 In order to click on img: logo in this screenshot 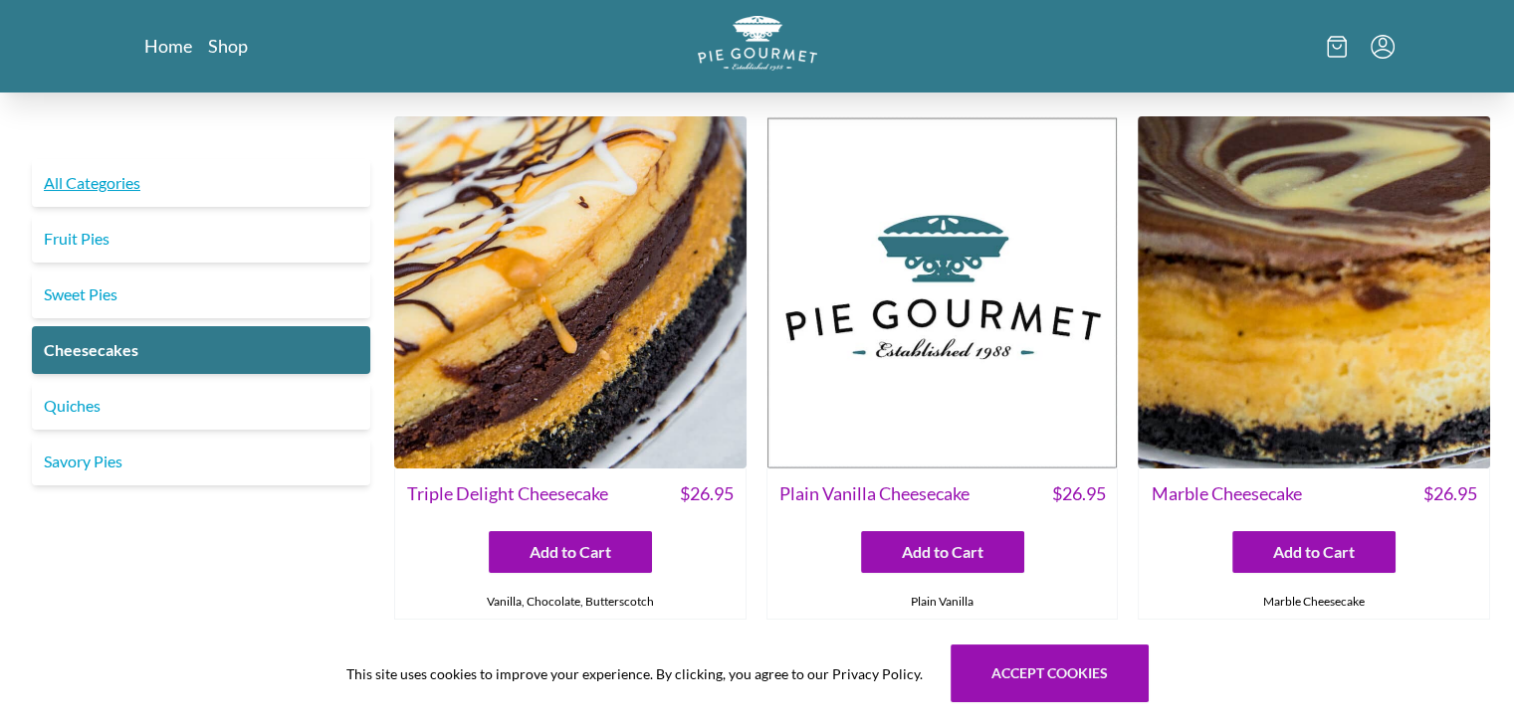, I will do `click(757, 43)`.